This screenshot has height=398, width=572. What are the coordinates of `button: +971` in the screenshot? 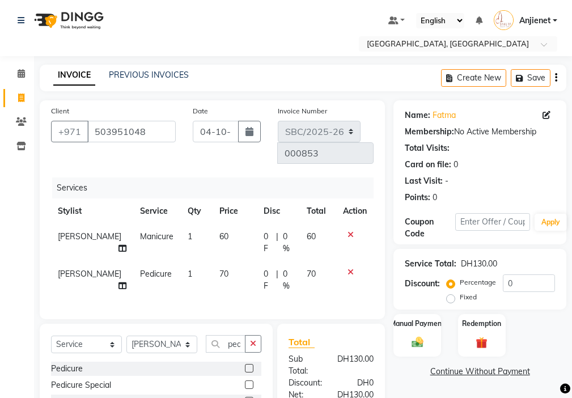 It's located at (70, 132).